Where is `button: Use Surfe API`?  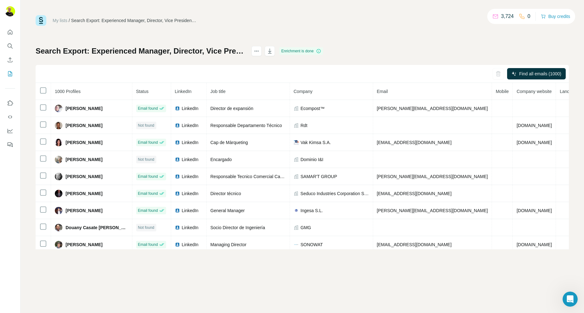 button: Use Surfe API is located at coordinates (10, 117).